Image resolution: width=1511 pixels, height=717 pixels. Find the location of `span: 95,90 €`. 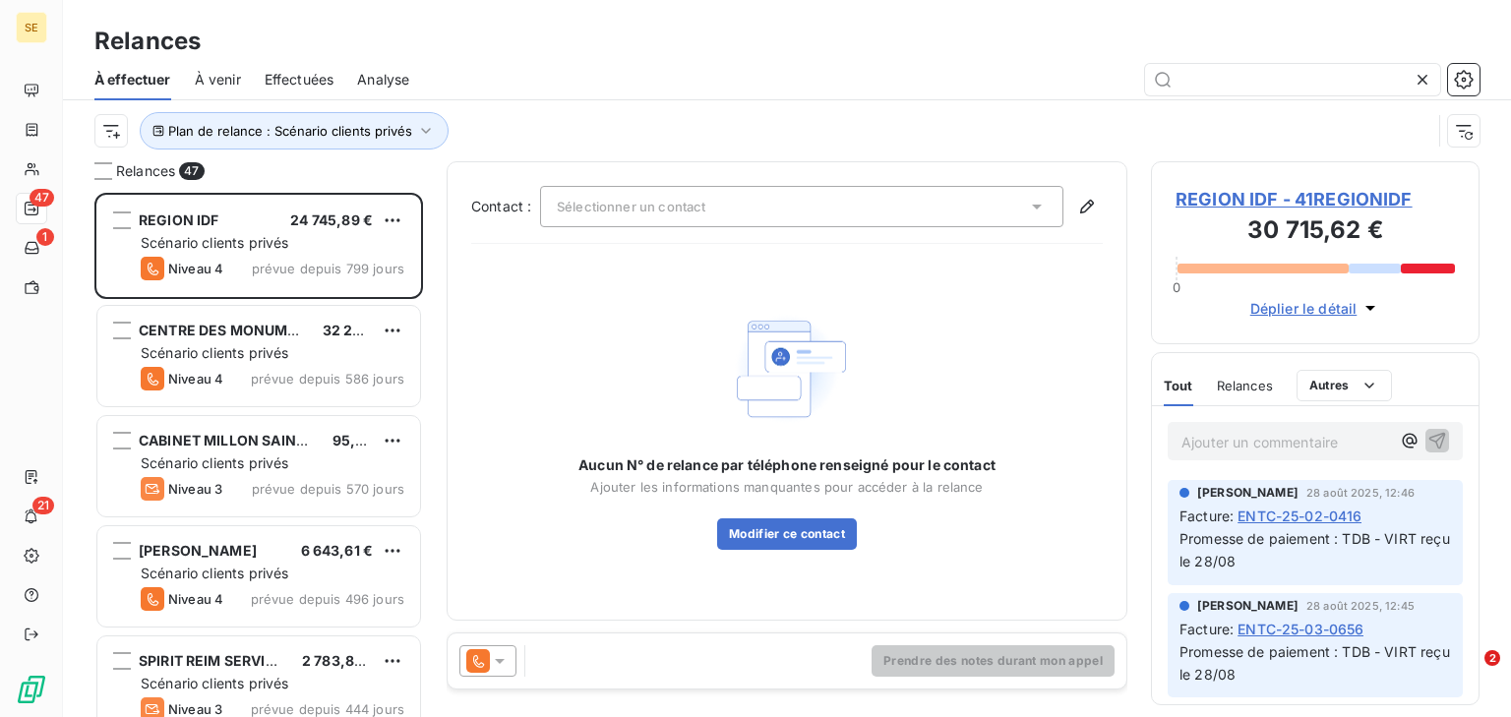

span: 95,90 € is located at coordinates (359, 440).